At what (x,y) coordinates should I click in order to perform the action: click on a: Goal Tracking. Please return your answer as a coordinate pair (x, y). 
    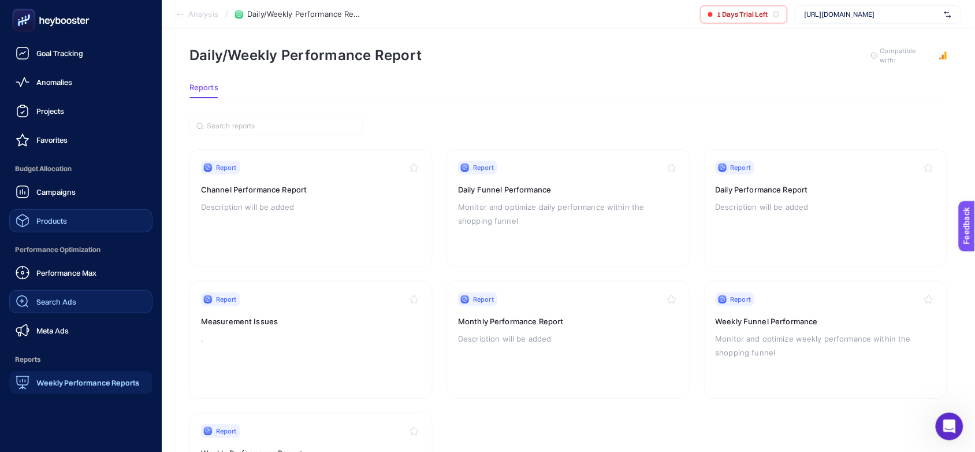
    Looking at the image, I should click on (81, 53).